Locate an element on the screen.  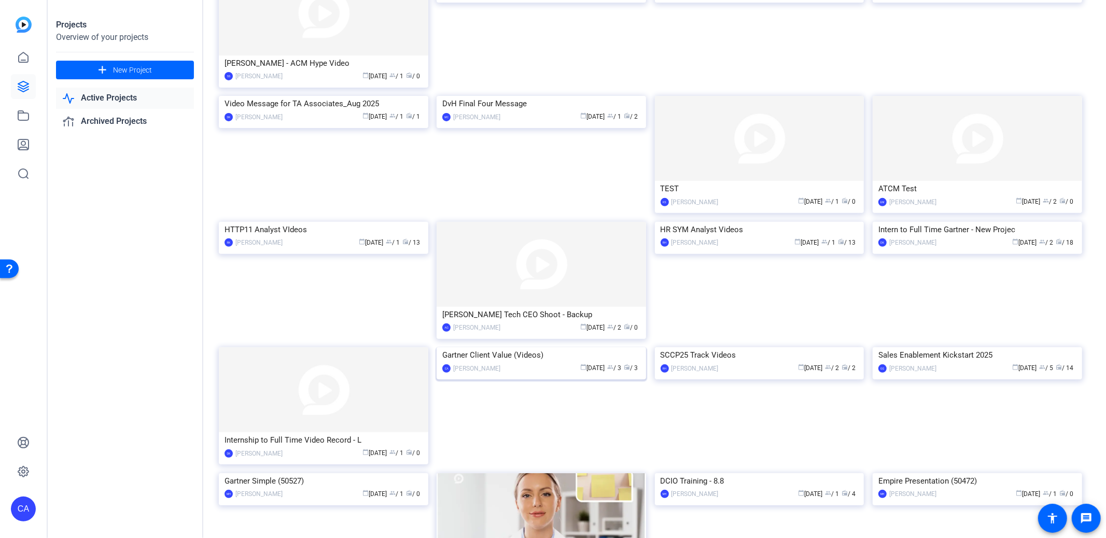
div: Empire Presentation (50472) is located at coordinates (977, 481).